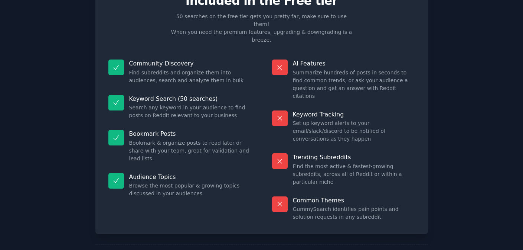 The width and height of the screenshot is (523, 250). What do you see at coordinates (354, 200) in the screenshot?
I see `p: Common Themes` at bounding box center [354, 200].